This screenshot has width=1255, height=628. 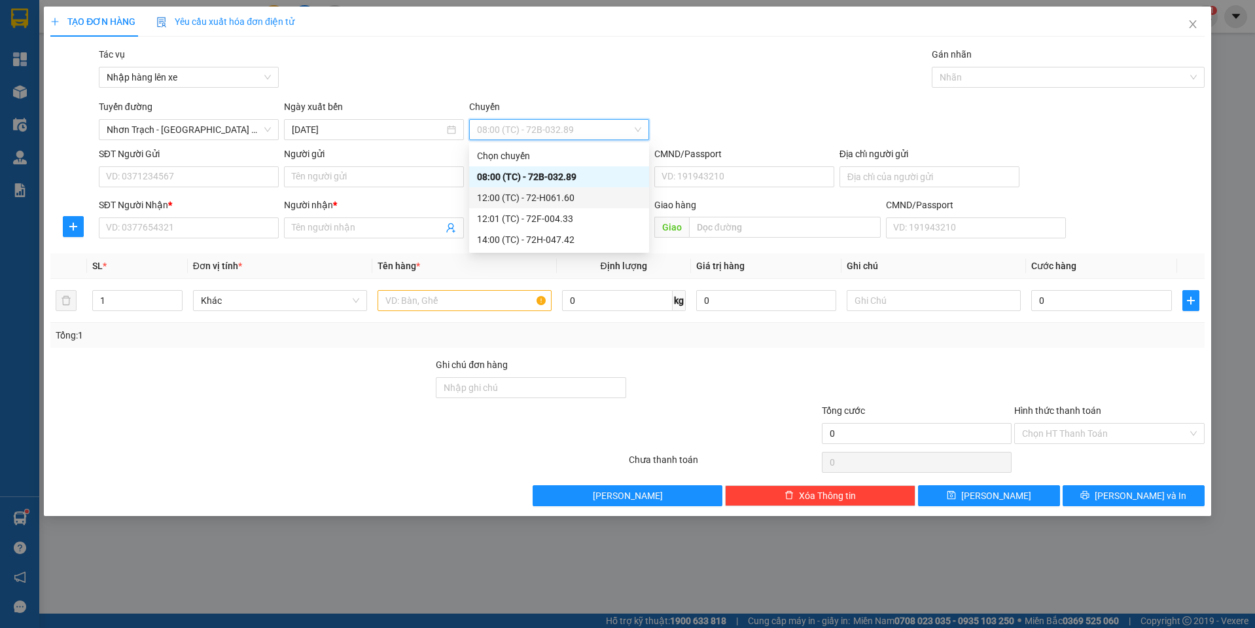 I want to click on span: Tổng cước, so click(x=844, y=410).